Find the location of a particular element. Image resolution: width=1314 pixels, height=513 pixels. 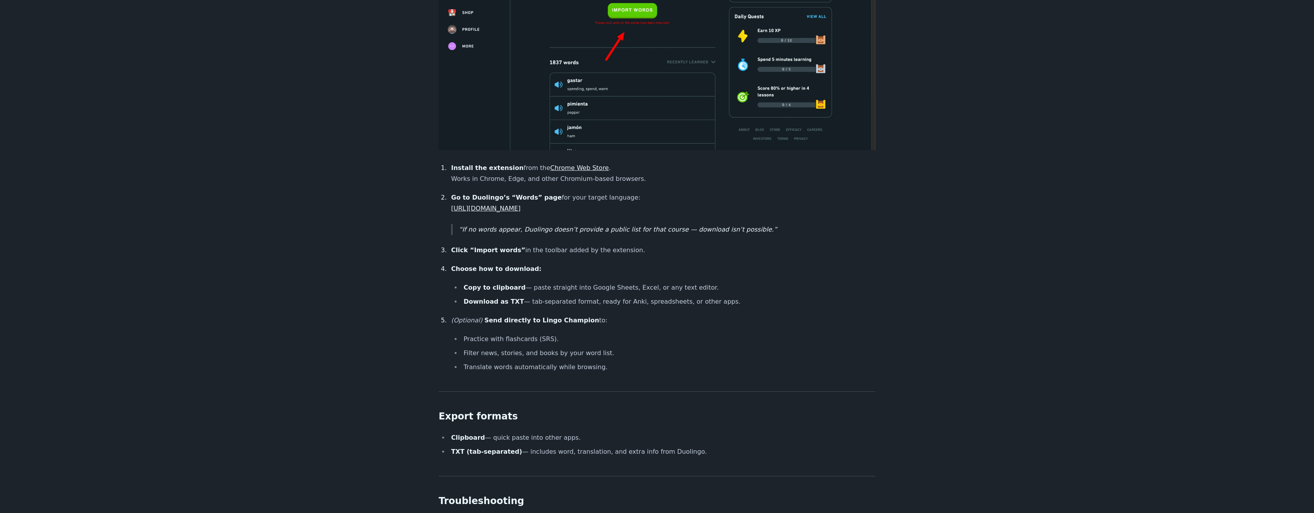

strong: Choose how to download: is located at coordinates (496, 269).